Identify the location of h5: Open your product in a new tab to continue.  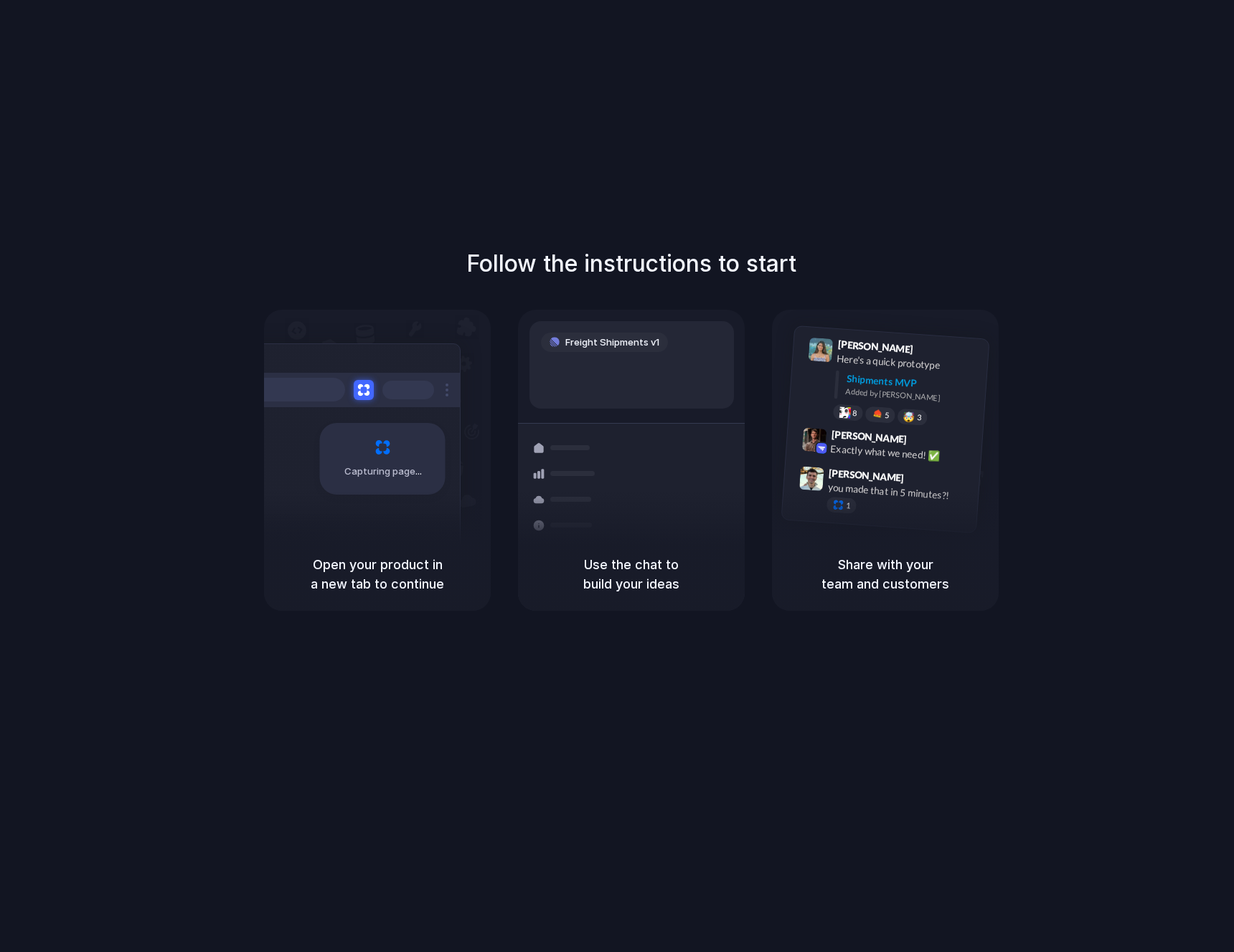
(377, 574).